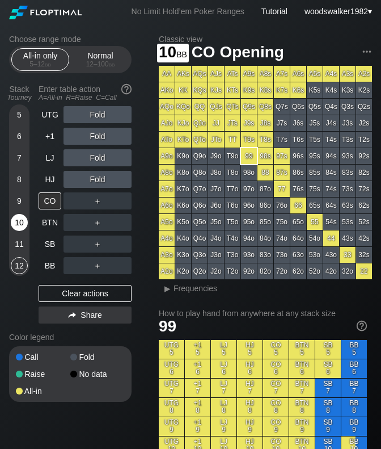  Describe the element at coordinates (183, 140) in the screenshot. I see `div: KTo` at that location.